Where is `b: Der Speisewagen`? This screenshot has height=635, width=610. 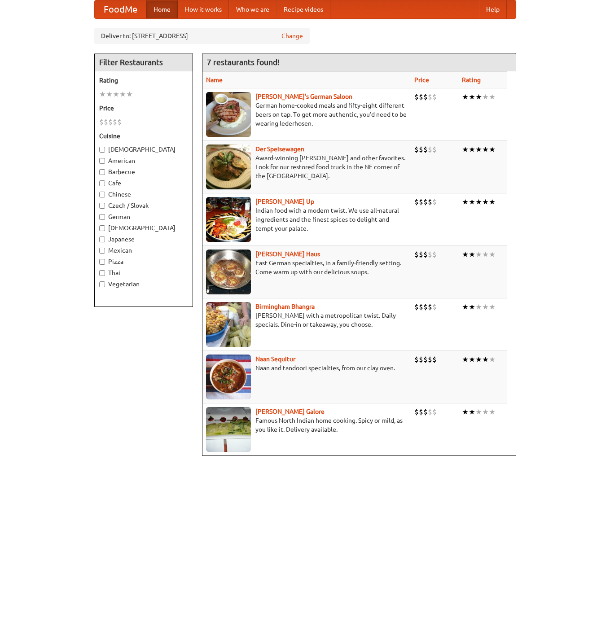
b: Der Speisewagen is located at coordinates (280, 149).